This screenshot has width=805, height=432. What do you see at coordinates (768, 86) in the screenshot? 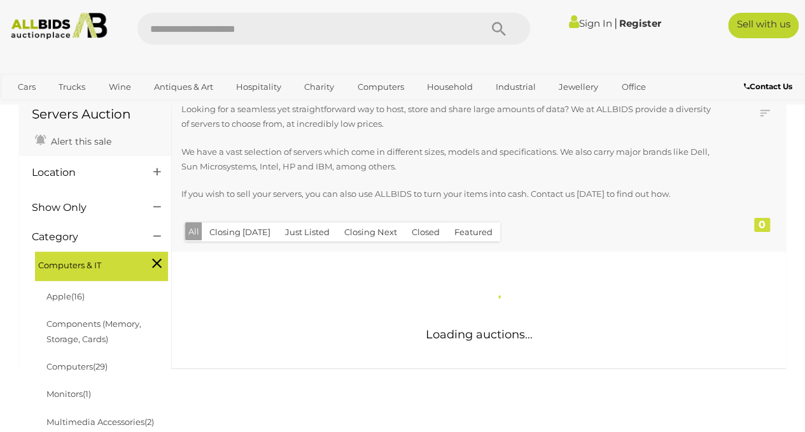
I see `b: Contact Us` at bounding box center [768, 86].